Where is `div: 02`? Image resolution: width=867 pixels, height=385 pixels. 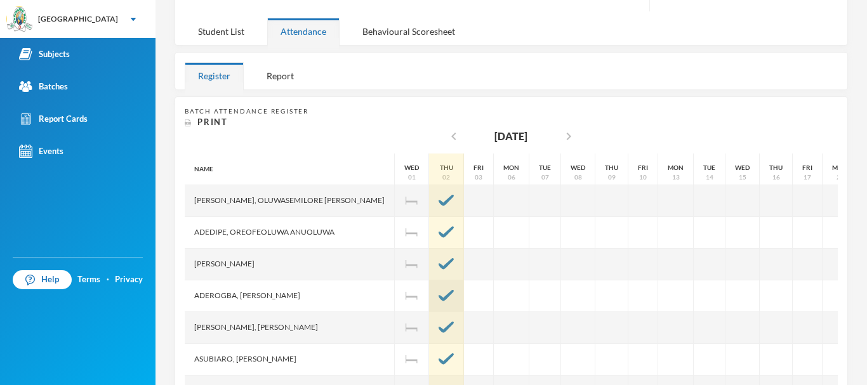
div: 02 is located at coordinates (446, 177).